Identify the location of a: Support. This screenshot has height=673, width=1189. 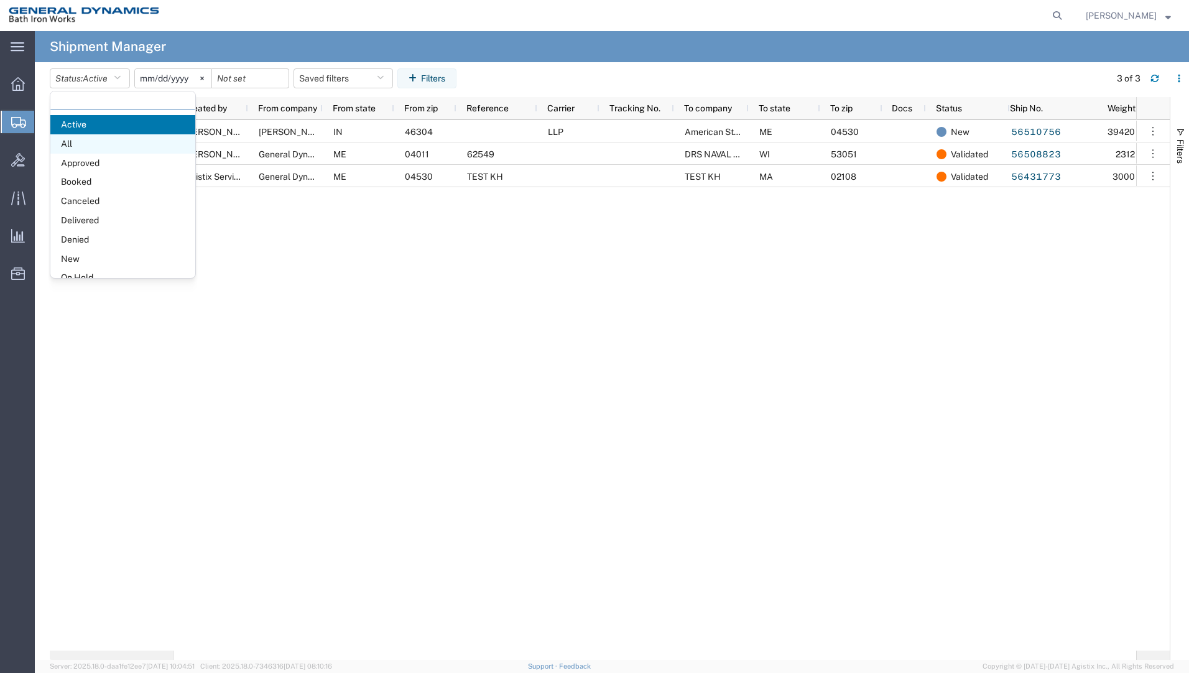
(543, 666).